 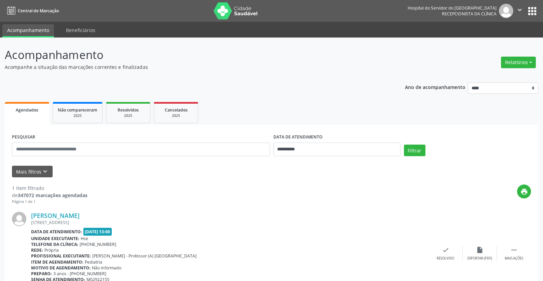 What do you see at coordinates (41, 274) in the screenshot?
I see `b: Preparo:` at bounding box center [41, 274].